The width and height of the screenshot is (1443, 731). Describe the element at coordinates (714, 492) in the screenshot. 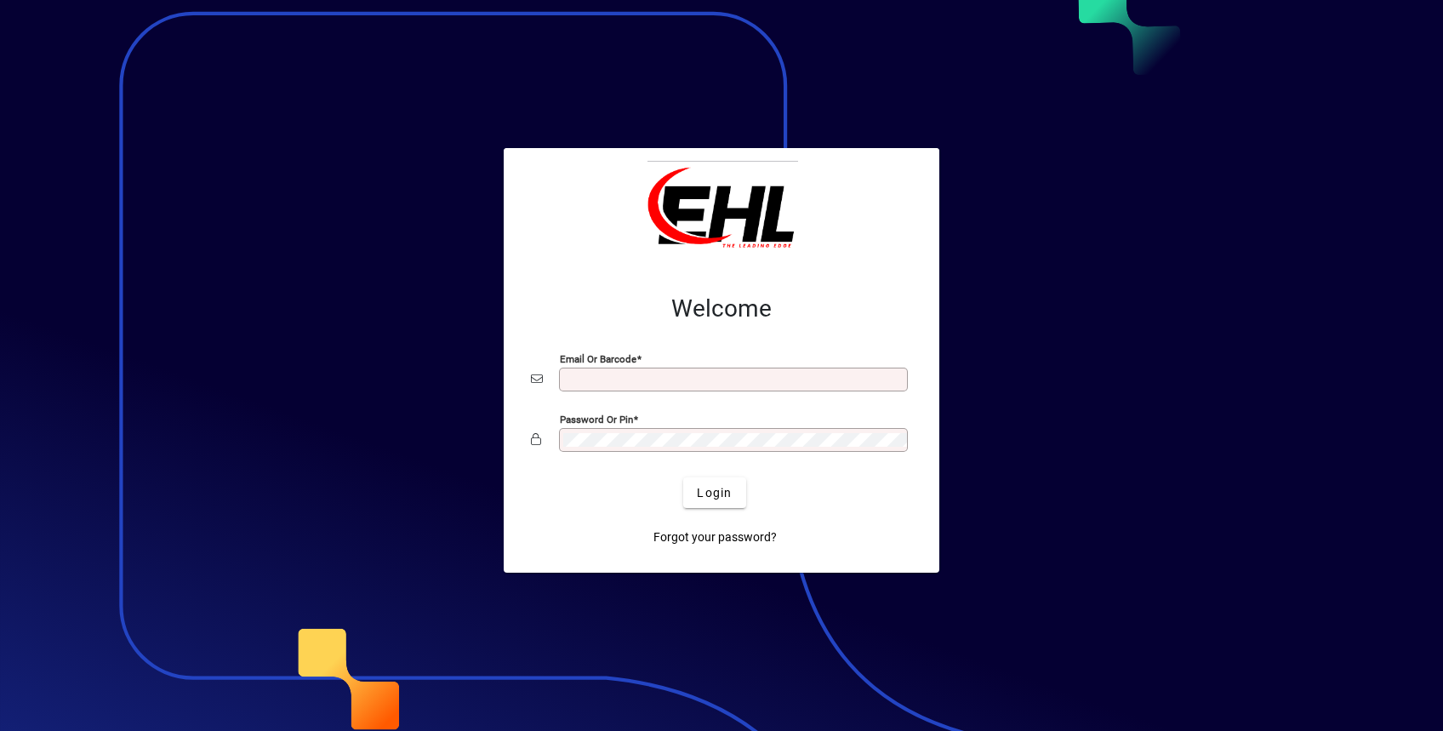

I see `button: Login` at that location.